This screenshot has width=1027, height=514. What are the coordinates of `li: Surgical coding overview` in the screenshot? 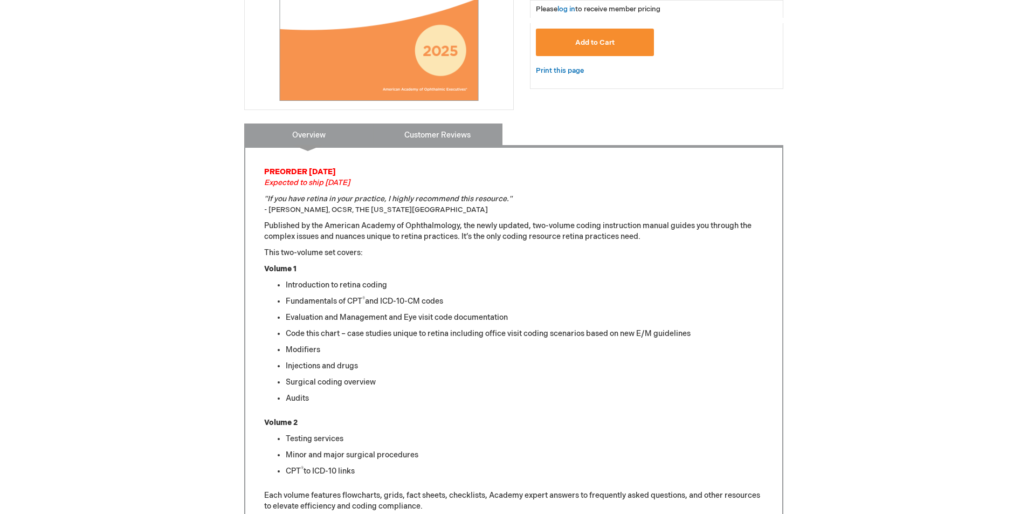 It's located at (524, 382).